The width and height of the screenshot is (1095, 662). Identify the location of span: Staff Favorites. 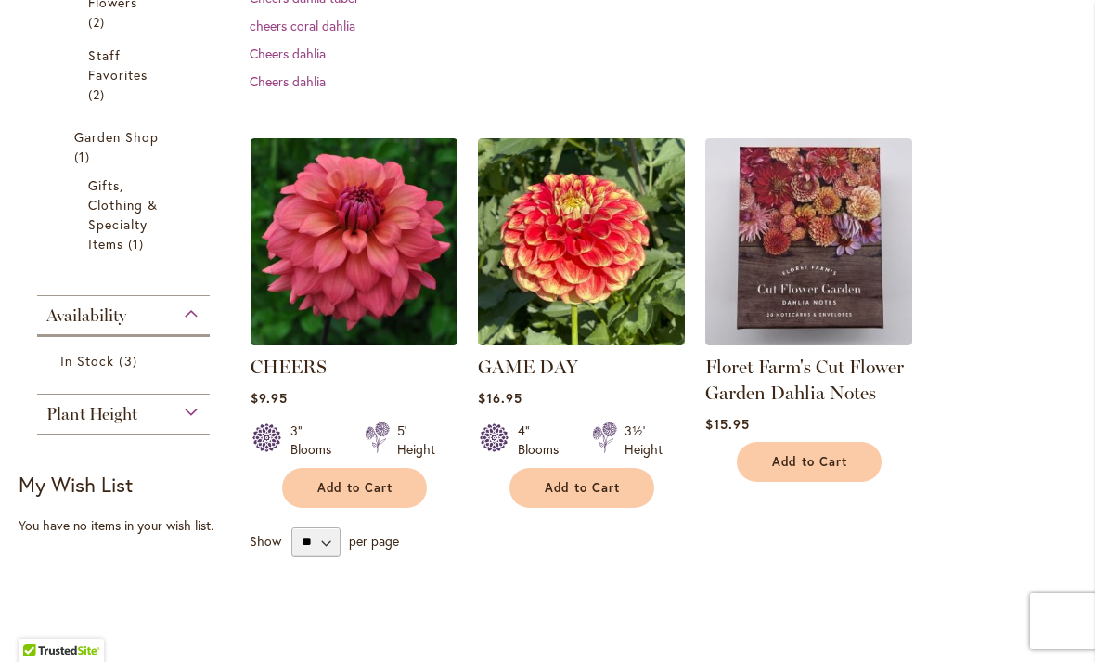
(118, 65).